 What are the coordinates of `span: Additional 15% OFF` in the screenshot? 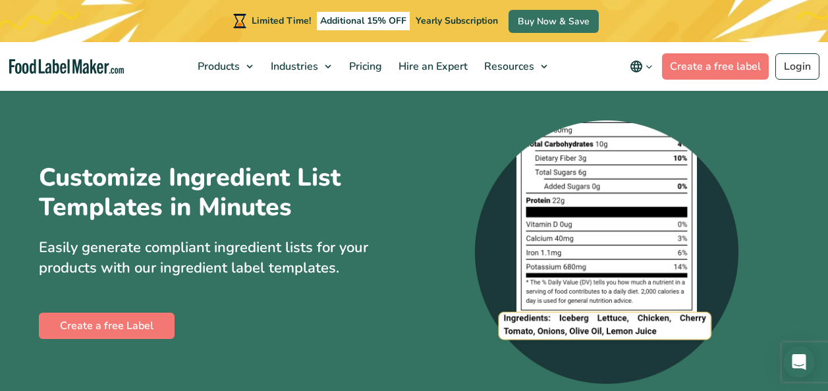 It's located at (363, 21).